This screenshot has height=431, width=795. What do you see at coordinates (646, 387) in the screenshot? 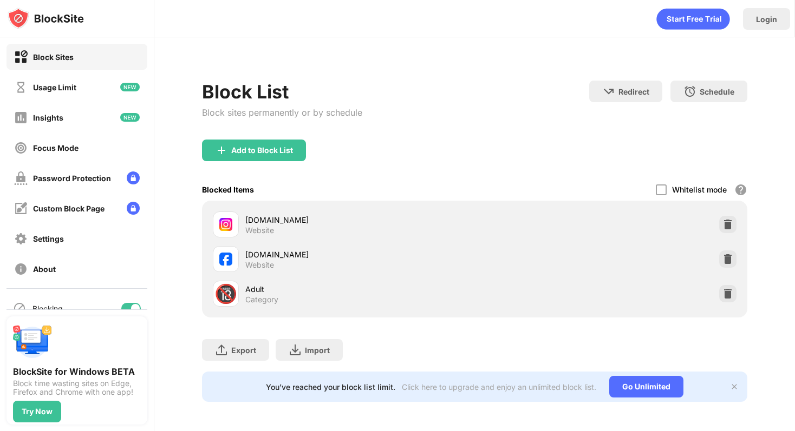
I see `div: Go Unlimited` at bounding box center [646, 387].